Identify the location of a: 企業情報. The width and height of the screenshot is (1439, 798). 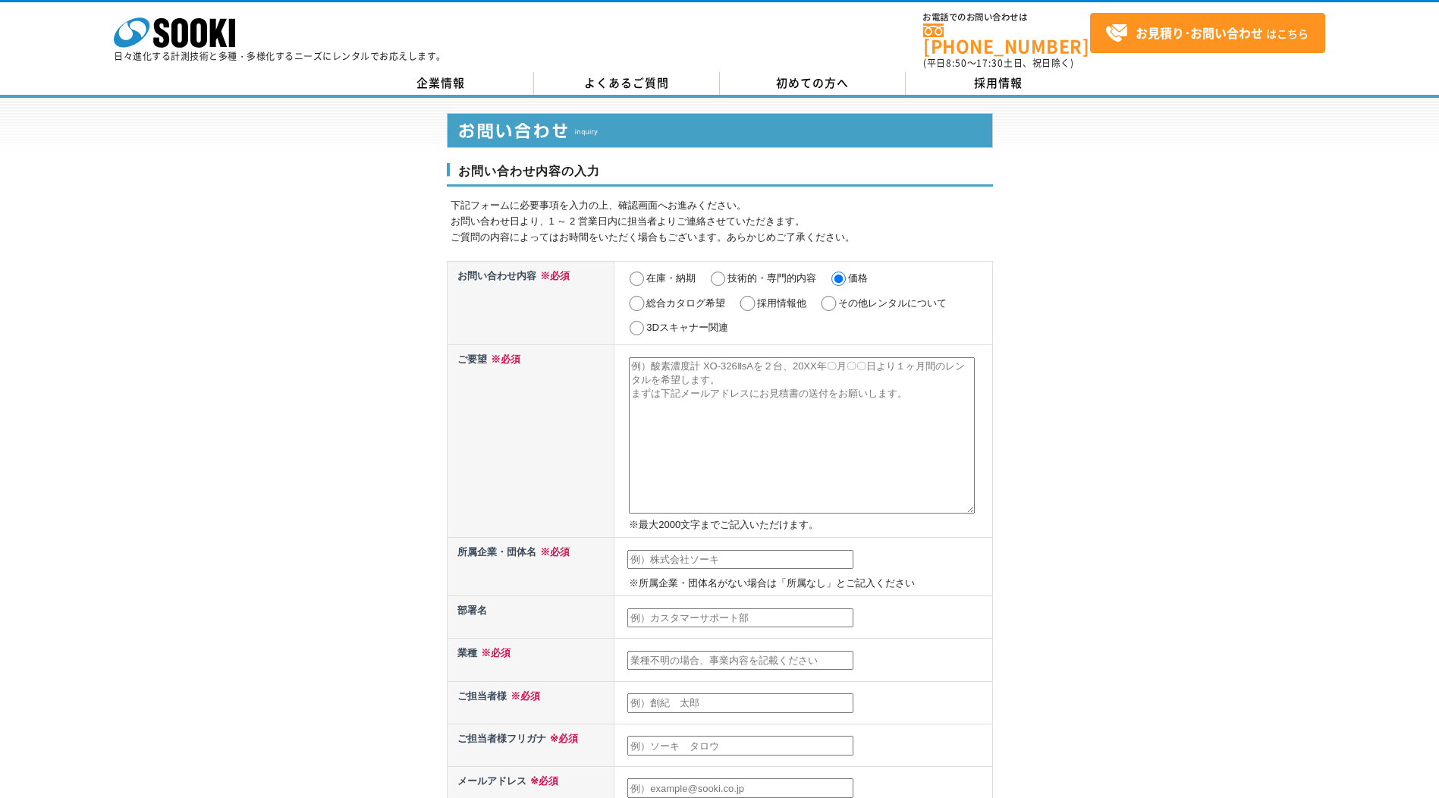
(441, 83).